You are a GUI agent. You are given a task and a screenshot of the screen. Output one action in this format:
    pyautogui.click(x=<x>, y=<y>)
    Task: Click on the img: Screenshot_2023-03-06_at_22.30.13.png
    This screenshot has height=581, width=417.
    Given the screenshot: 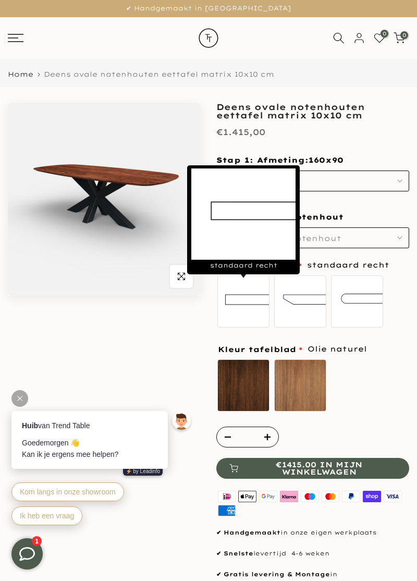 What is the action you would take?
    pyautogui.click(x=244, y=214)
    